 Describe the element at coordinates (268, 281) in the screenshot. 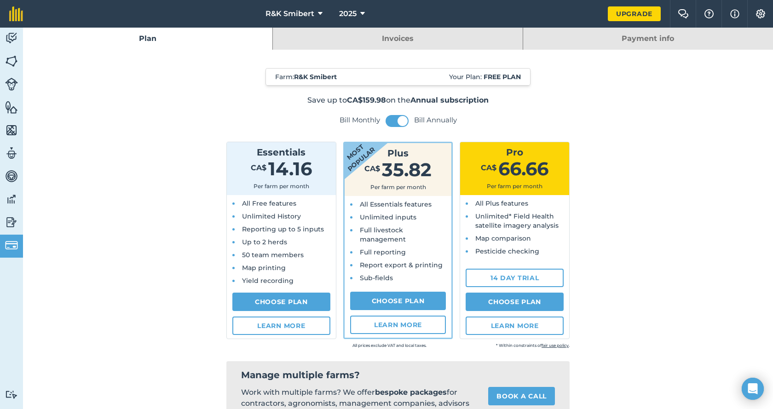

I see `span: Yield recording` at that location.